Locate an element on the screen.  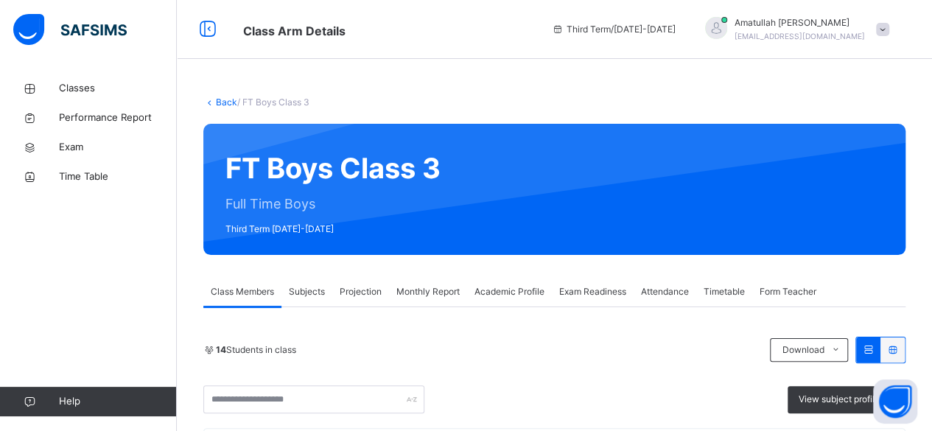
span: Performance Report is located at coordinates (118, 118).